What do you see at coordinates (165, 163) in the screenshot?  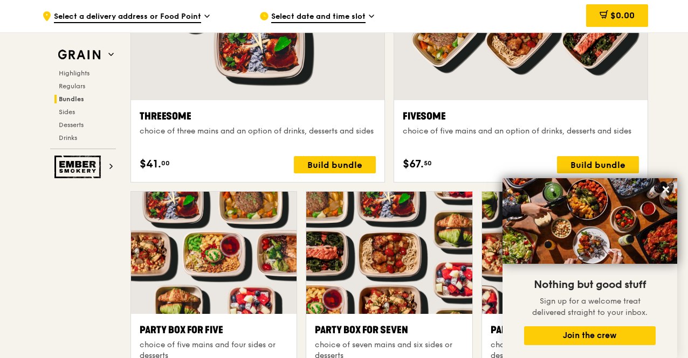 I see `span: 00` at bounding box center [165, 163].